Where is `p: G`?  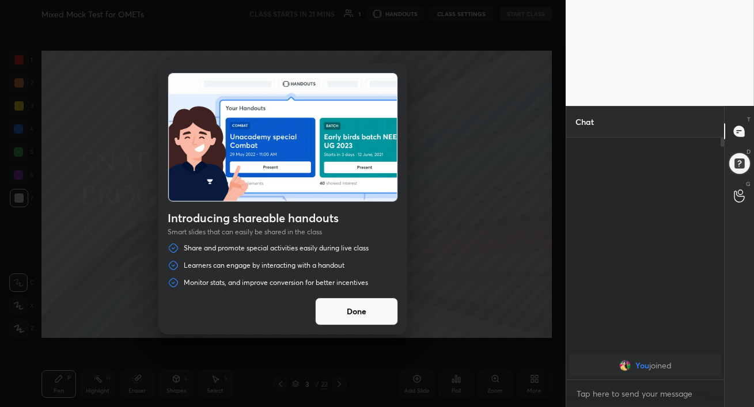 p: G is located at coordinates (748, 184).